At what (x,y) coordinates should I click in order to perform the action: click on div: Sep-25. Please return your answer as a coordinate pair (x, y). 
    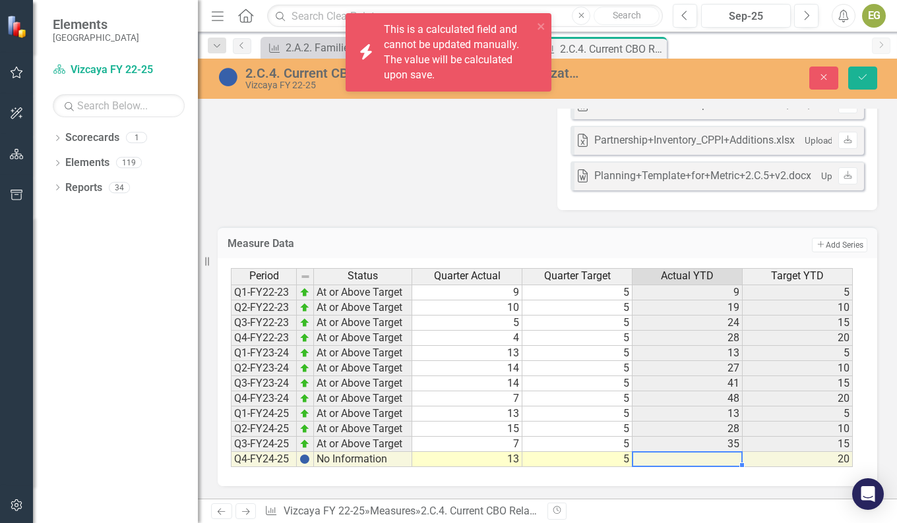
    Looking at the image, I should click on (746, 16).